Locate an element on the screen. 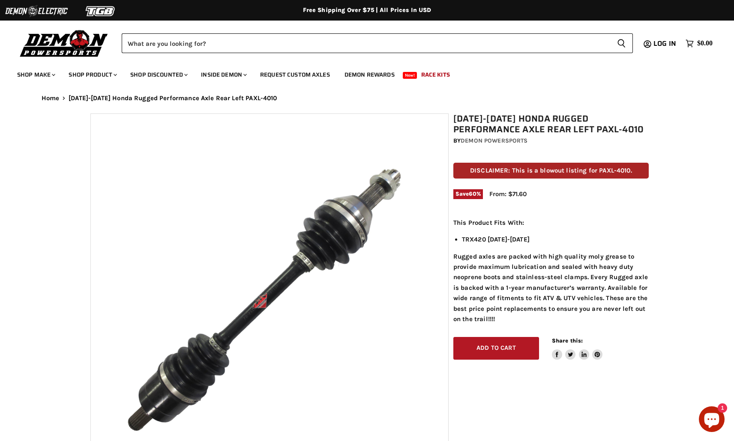 Image resolution: width=734 pixels, height=441 pixels. span: Save % is located at coordinates (468, 194).